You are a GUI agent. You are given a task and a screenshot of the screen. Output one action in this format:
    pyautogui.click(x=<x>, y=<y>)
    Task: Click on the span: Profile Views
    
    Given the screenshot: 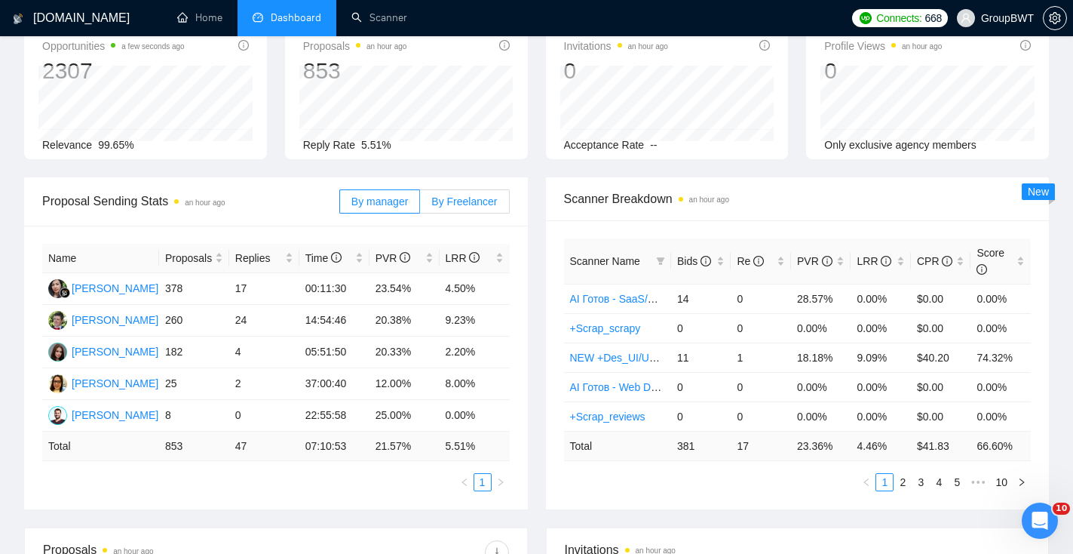 What is the action you would take?
    pyautogui.click(x=883, y=46)
    